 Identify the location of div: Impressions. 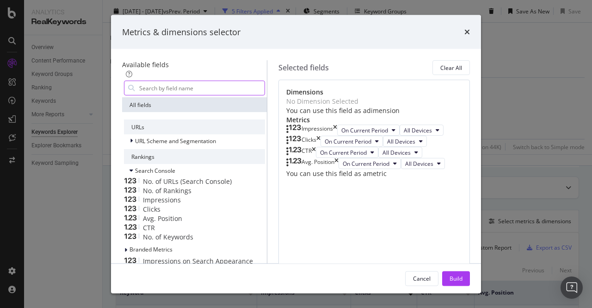
(317, 130).